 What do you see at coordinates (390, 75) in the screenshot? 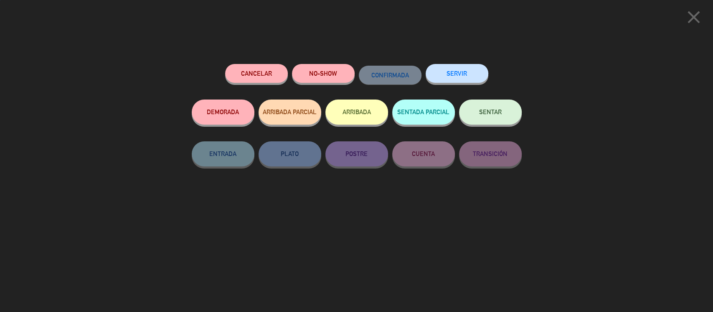
I see `span: CONFIRMADA` at bounding box center [390, 75].